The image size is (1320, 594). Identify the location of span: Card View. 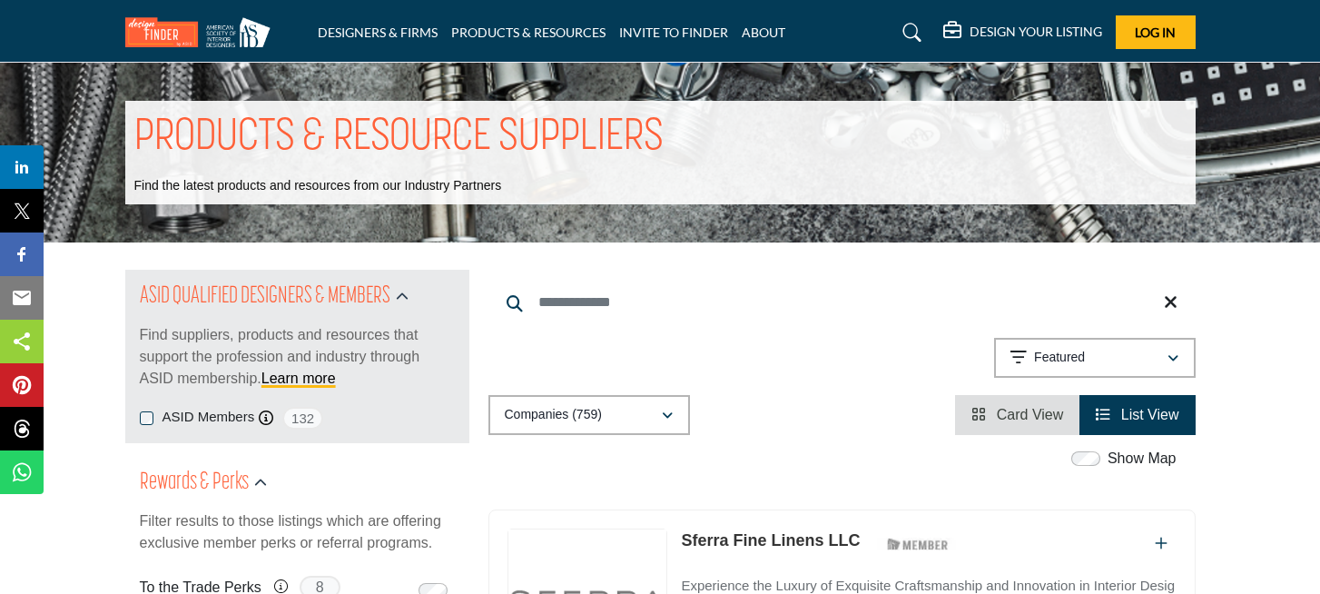
(1030, 414).